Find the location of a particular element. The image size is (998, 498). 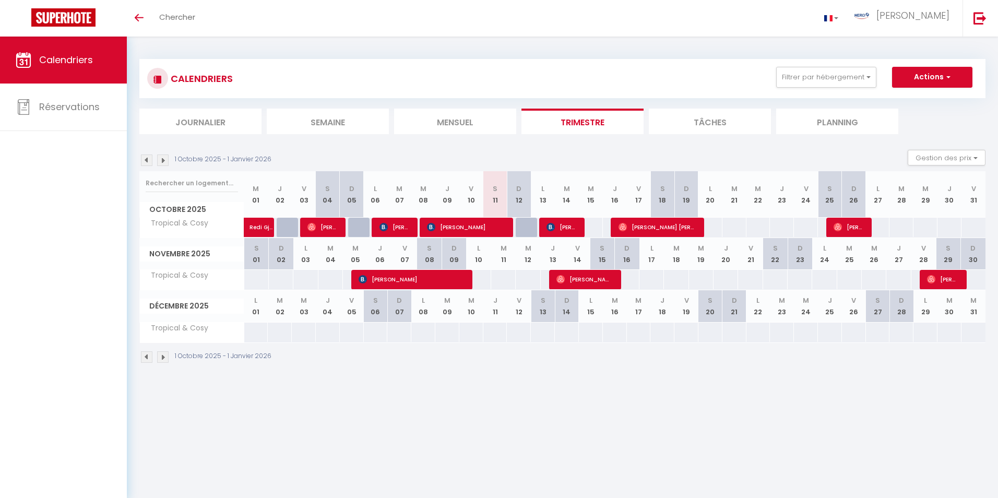

th: 29 is located at coordinates (925, 194).